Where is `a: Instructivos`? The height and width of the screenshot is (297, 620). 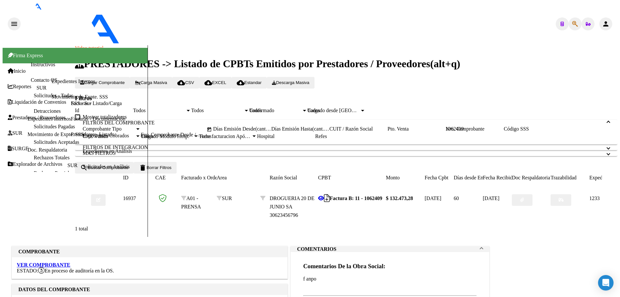
a: Instructivos is located at coordinates (43, 64).